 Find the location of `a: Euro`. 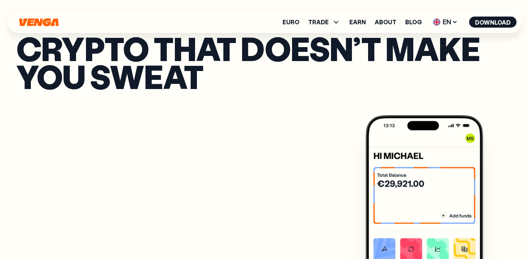

a: Euro is located at coordinates (291, 22).